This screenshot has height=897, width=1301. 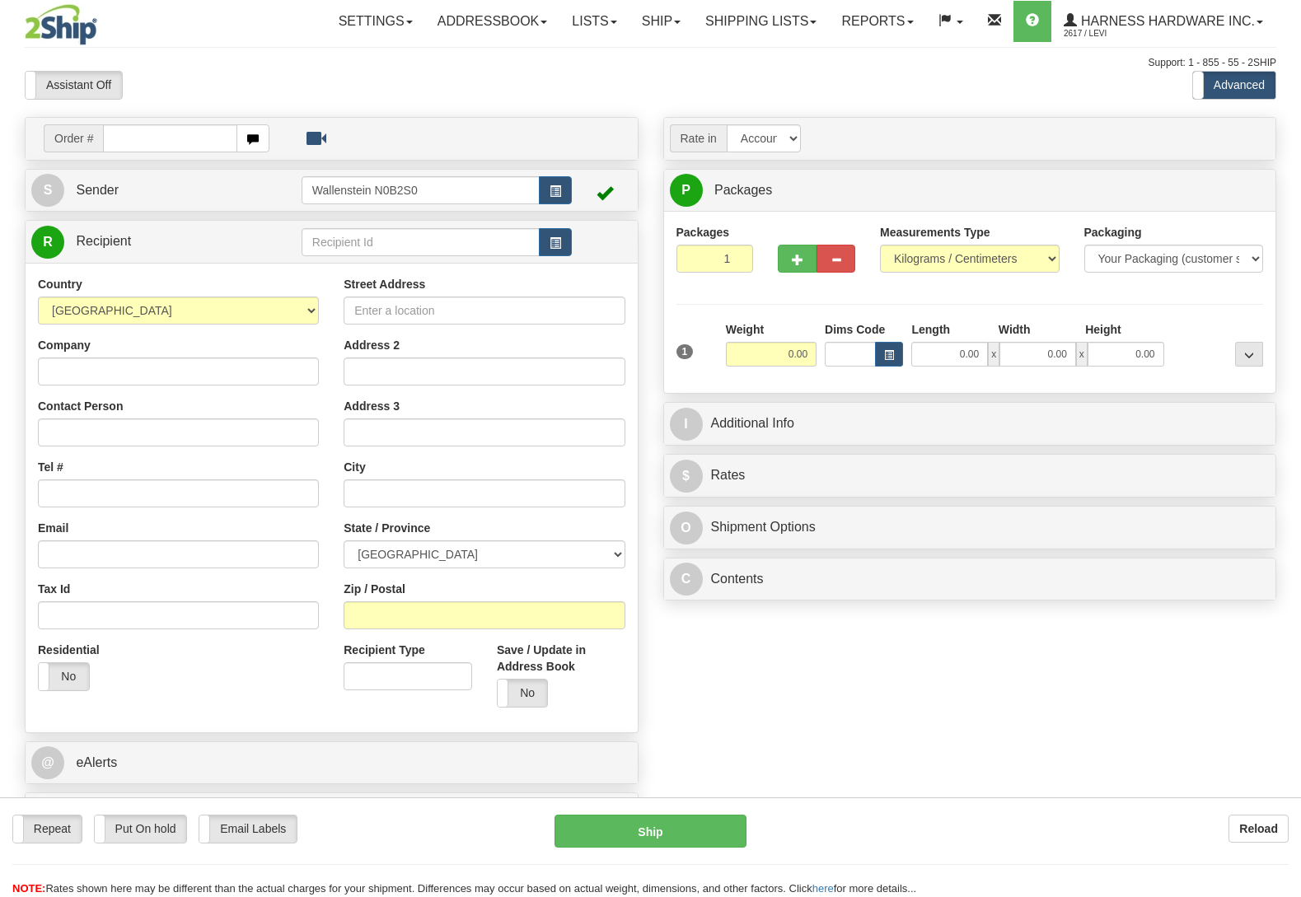 I want to click on label: Assistant Off, so click(x=73, y=85).